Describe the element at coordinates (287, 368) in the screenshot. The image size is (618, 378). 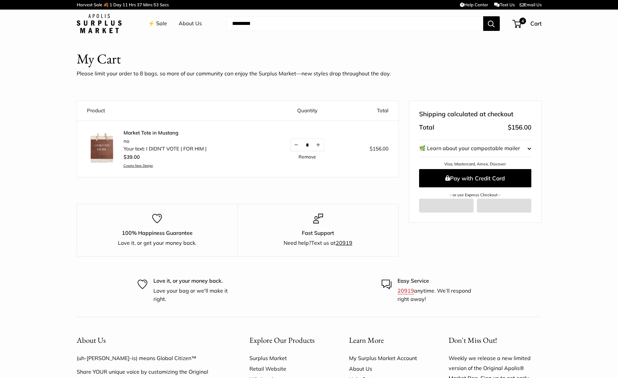
I see `a: Retail Website` at that location.